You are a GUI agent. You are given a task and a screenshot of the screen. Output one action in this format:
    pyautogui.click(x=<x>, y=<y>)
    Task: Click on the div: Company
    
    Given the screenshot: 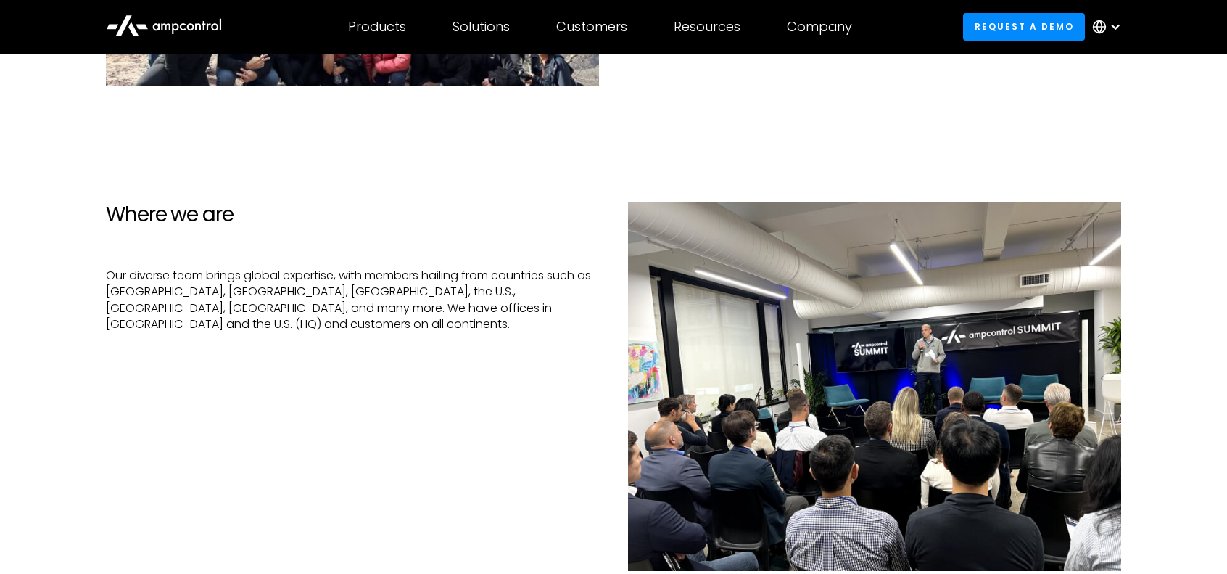 What is the action you would take?
    pyautogui.click(x=820, y=27)
    